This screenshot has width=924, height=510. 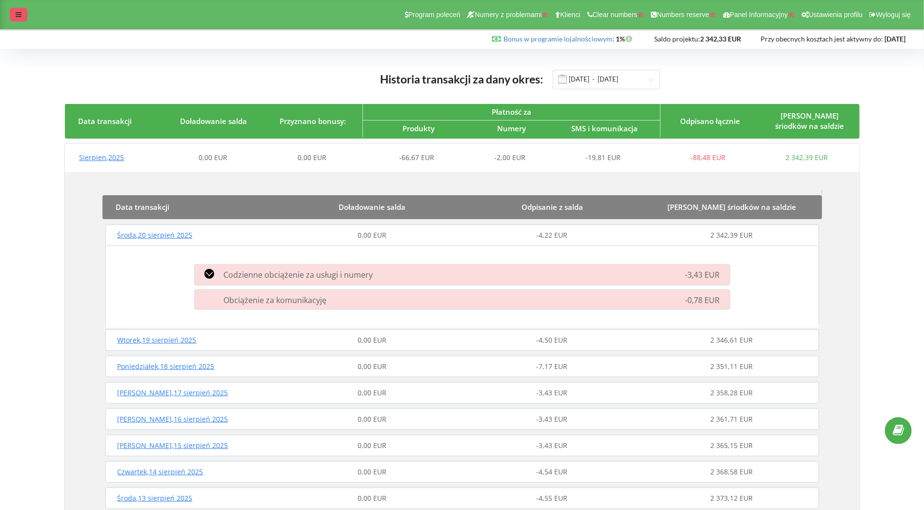 I want to click on span: Numery, so click(x=511, y=128).